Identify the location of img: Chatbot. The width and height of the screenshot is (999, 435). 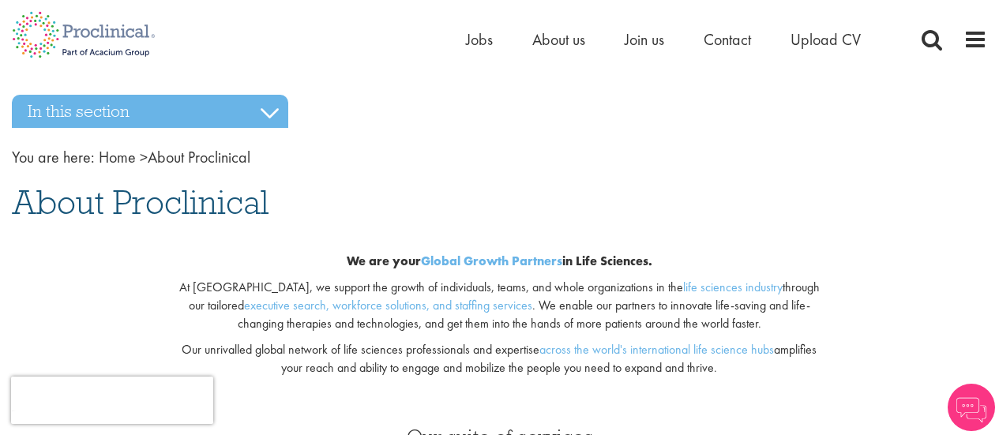
(972, 408).